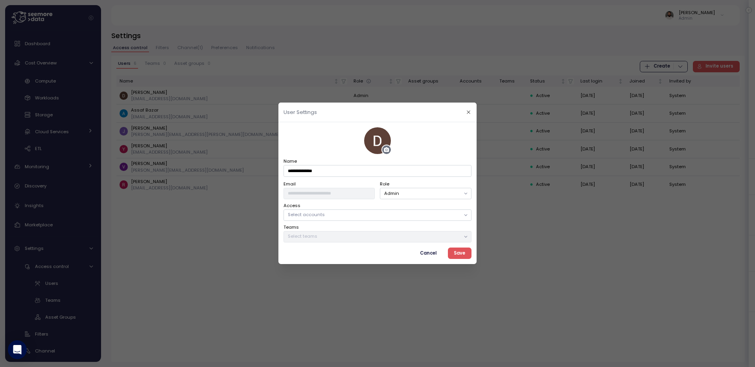  I want to click on button: Save, so click(459, 253).